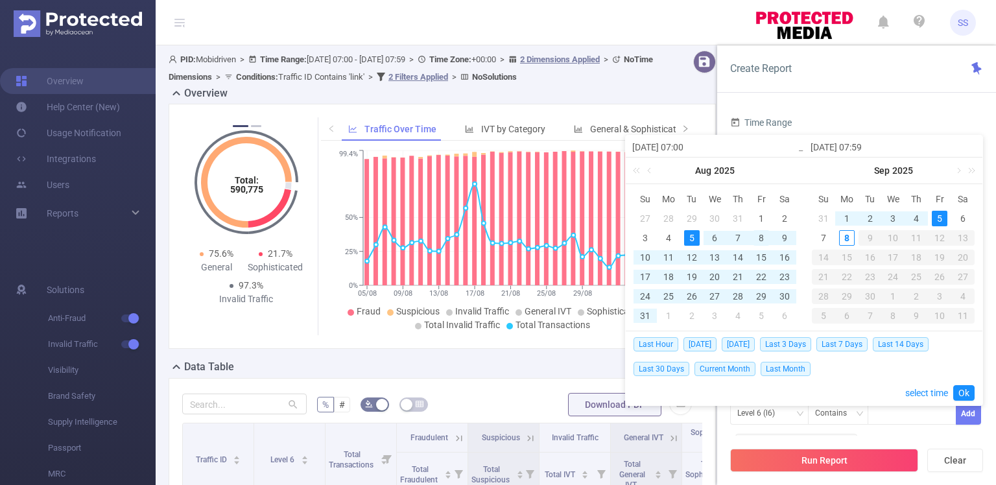  Describe the element at coordinates (715, 238) in the screenshot. I see `td: August 6, 2025` at that location.